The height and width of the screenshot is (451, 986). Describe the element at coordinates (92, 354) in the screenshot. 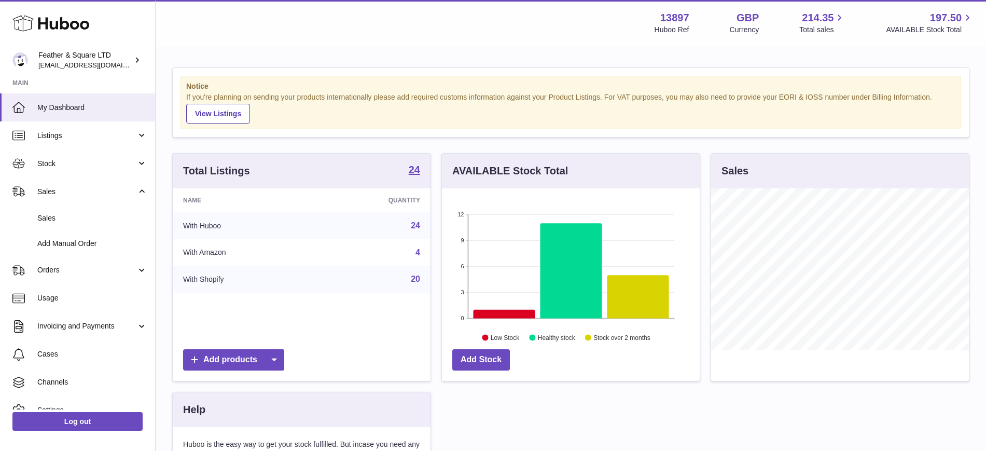

I see `span: Cases` at that location.